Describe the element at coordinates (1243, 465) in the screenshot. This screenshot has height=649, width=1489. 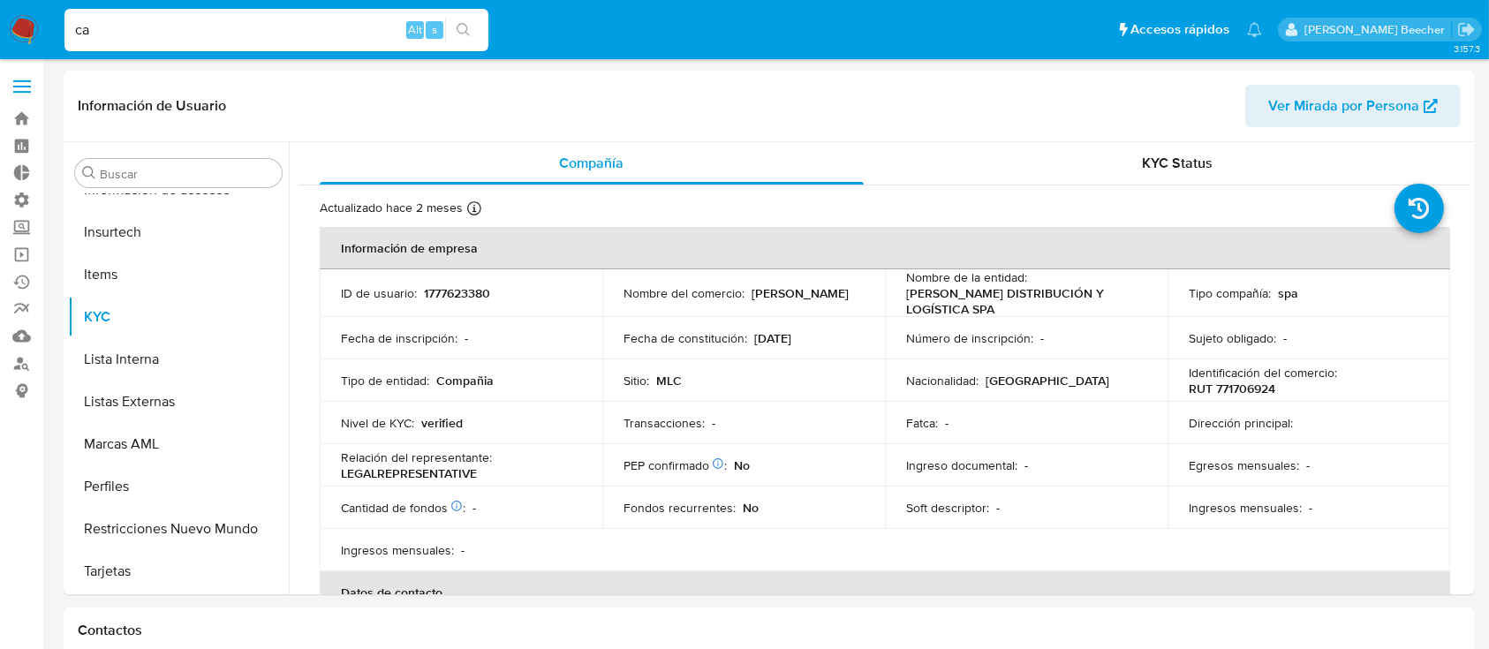
I see `p: Egresos mensuales :` at that location.